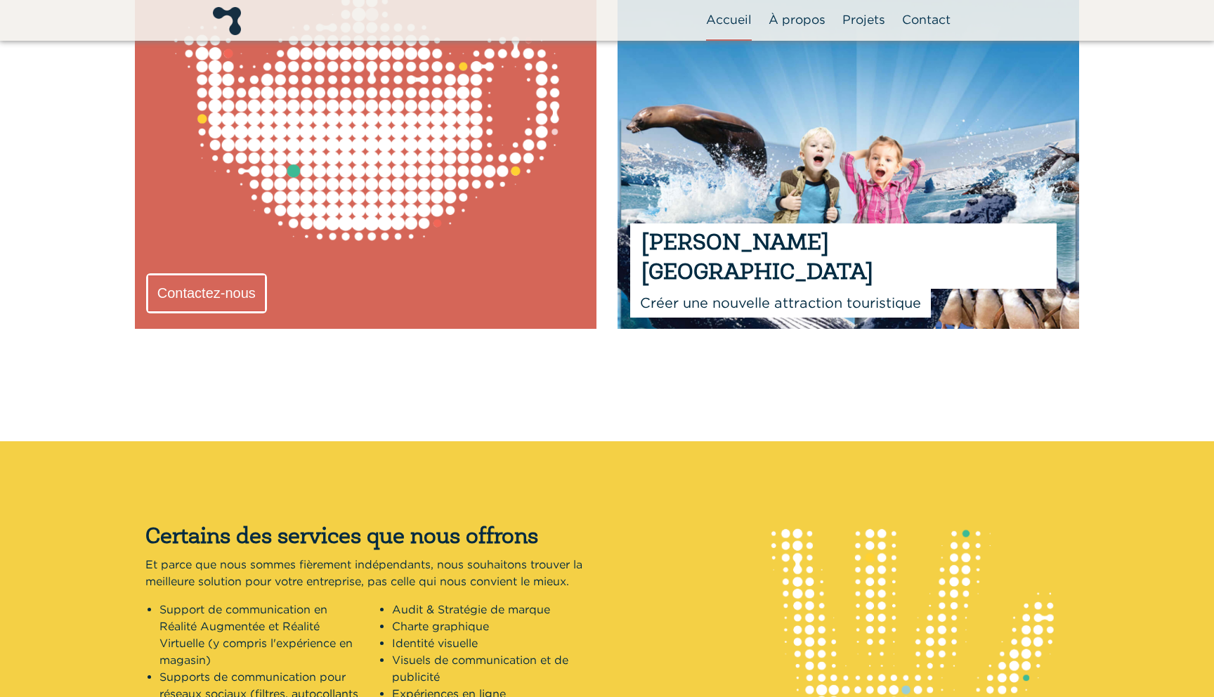  What do you see at coordinates (261, 635) in the screenshot?
I see `li: Support de communication en Réalité Augmentée et Réalité Virtuelle (y compris l'expérience en mag...` at bounding box center [261, 635].